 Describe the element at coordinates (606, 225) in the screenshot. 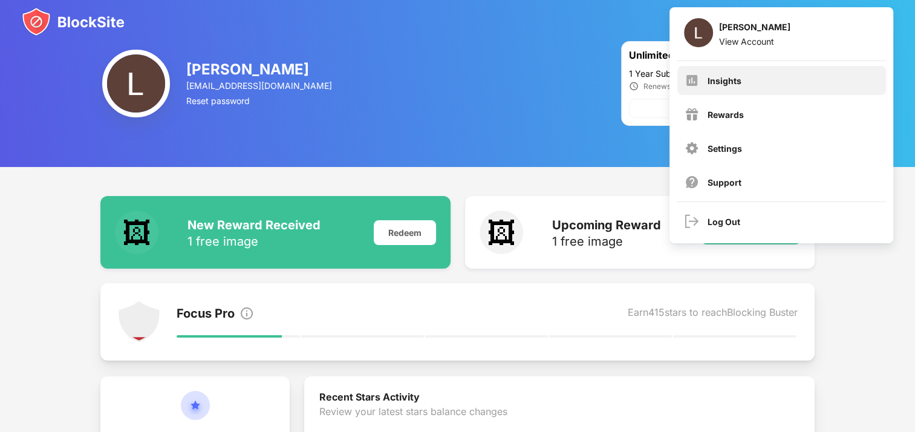

I see `div: Upcoming Reward` at that location.